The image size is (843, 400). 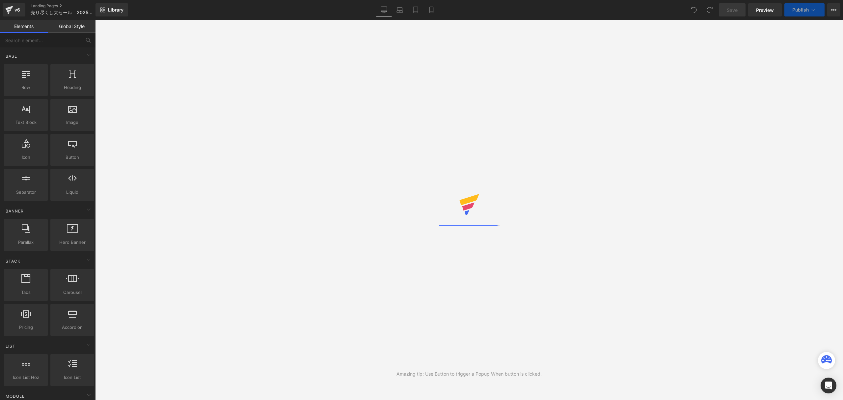 What do you see at coordinates (469, 374) in the screenshot?
I see `div: Amazing tip: Use Button to trigger a Popup When button is clicked.` at bounding box center [469, 374].